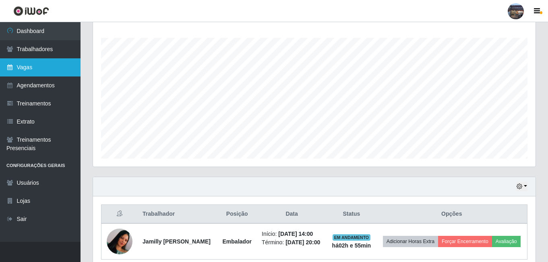  I want to click on th: Posição, so click(237, 214).